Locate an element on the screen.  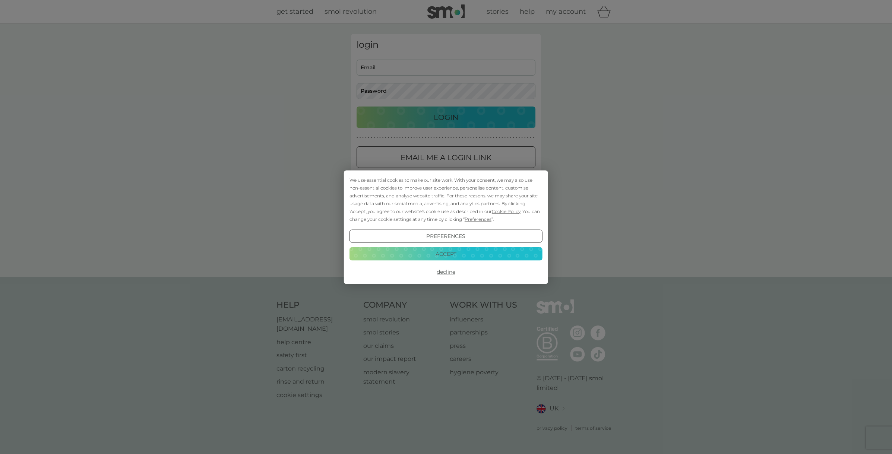
div: We use essential cookies to make our site work. With your consent, we may also use non-essential ... is located at coordinates (446, 199).